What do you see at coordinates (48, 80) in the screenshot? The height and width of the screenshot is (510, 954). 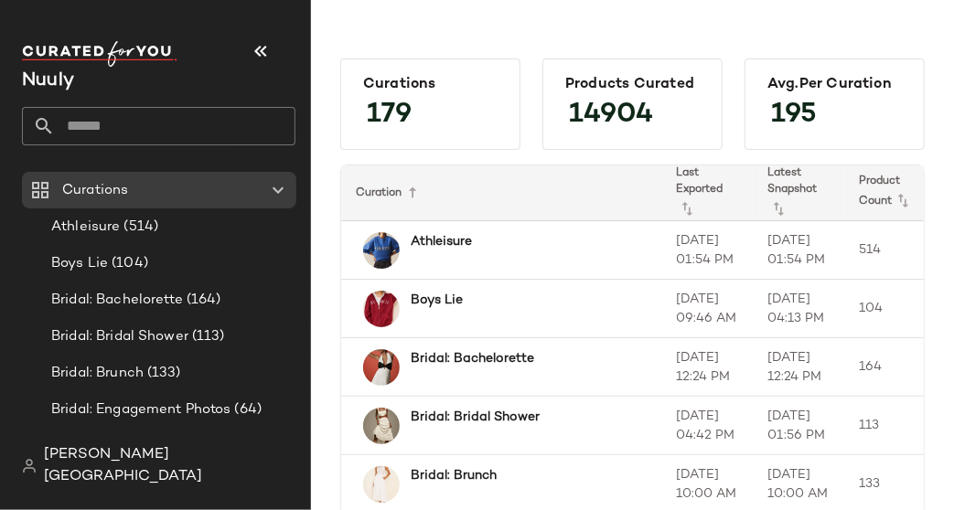 I see `span: Current Company Name` at bounding box center [48, 80].